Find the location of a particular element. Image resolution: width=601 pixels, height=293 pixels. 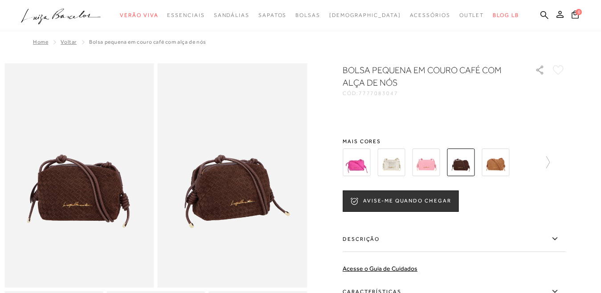

span: Sapatos is located at coordinates (272, 15).